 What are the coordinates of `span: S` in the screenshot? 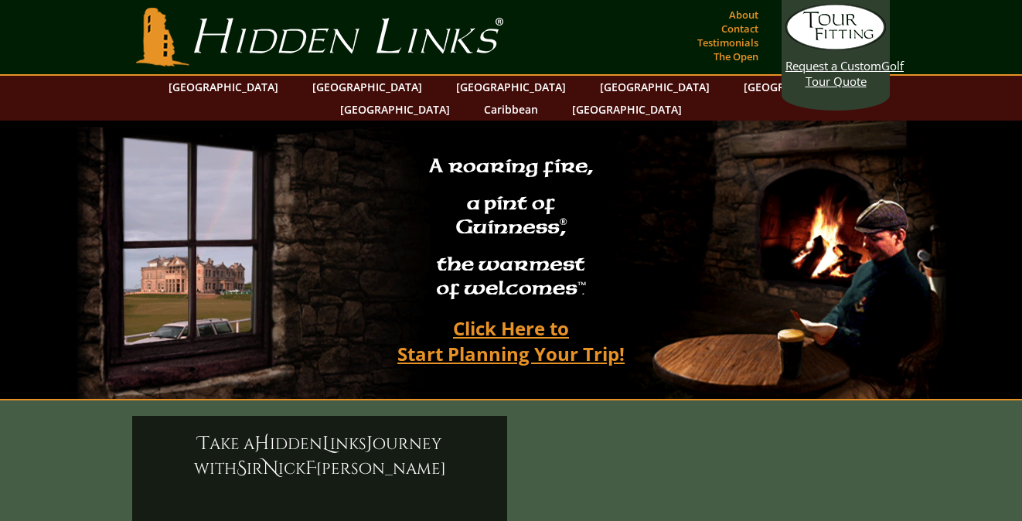 It's located at (241, 469).